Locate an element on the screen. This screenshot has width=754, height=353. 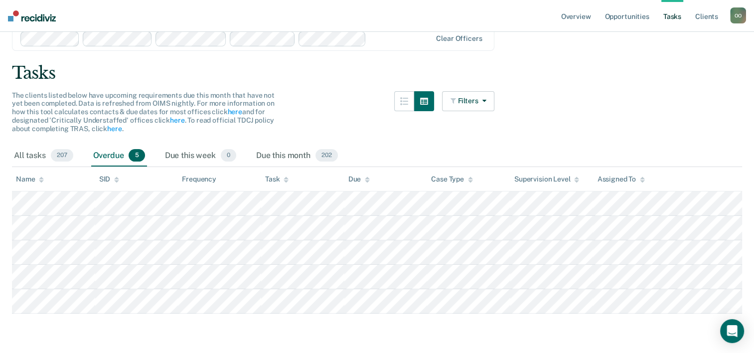
div: All tasks207 is located at coordinates (43, 156).